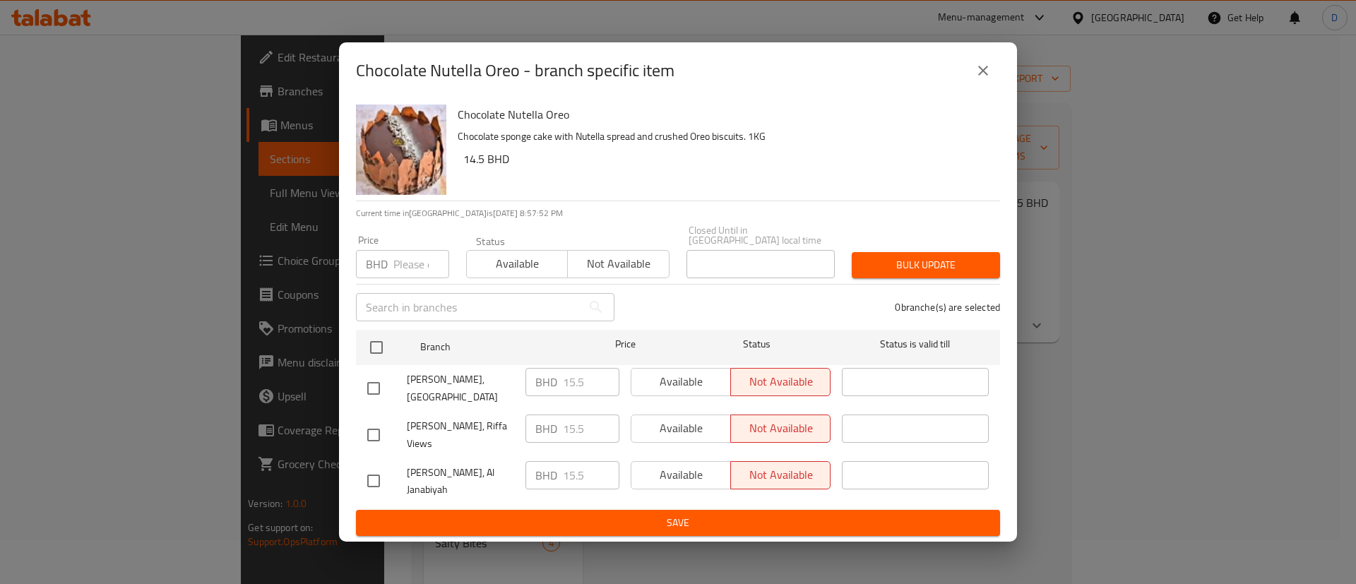  What do you see at coordinates (618, 264) in the screenshot?
I see `button: Not available` at bounding box center [618, 264].